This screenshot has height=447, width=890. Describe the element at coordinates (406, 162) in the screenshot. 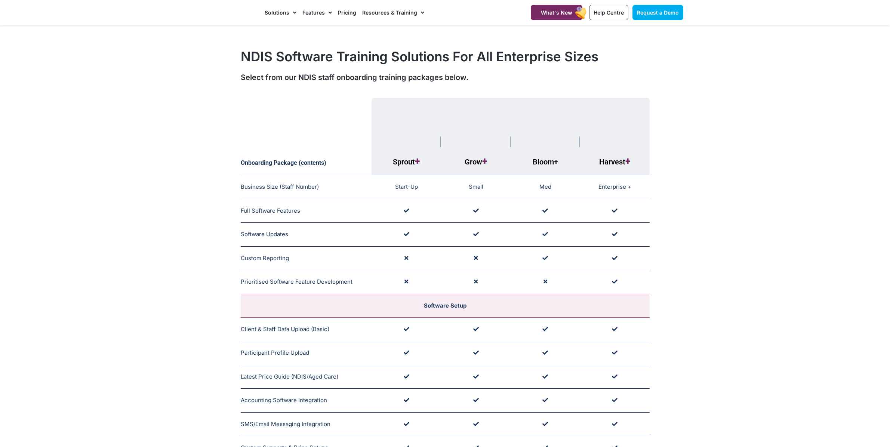

I see `span: Sprout` at that location.